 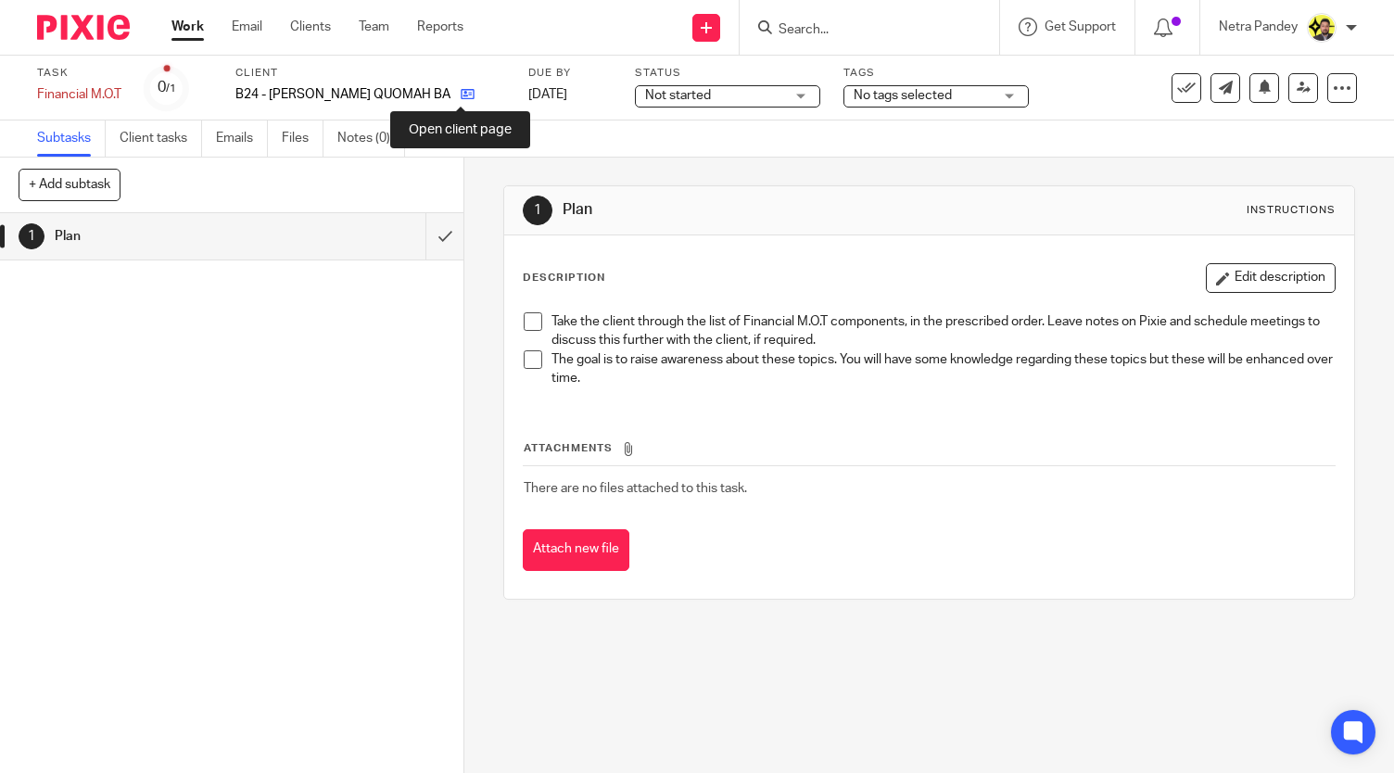 I want to click on a: Email, so click(x=247, y=27).